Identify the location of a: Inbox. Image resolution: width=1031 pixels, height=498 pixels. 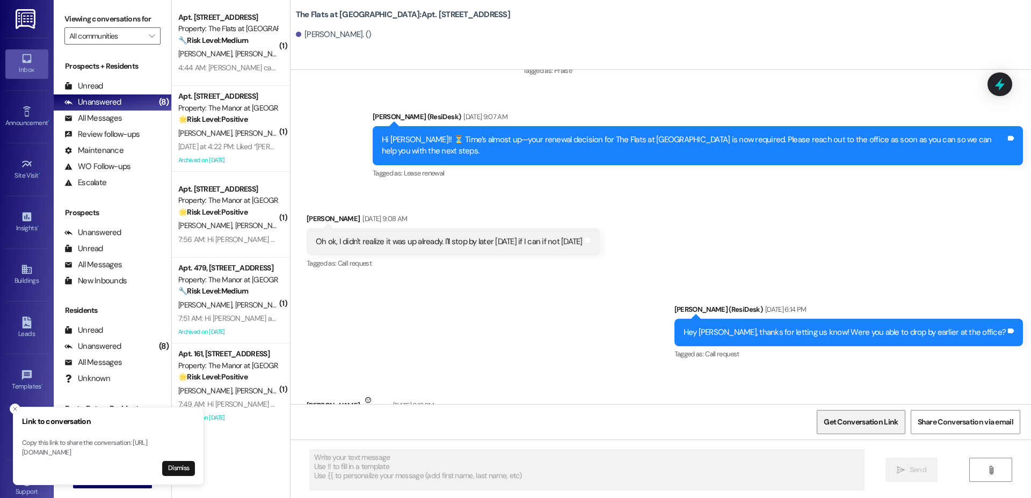
(27, 64).